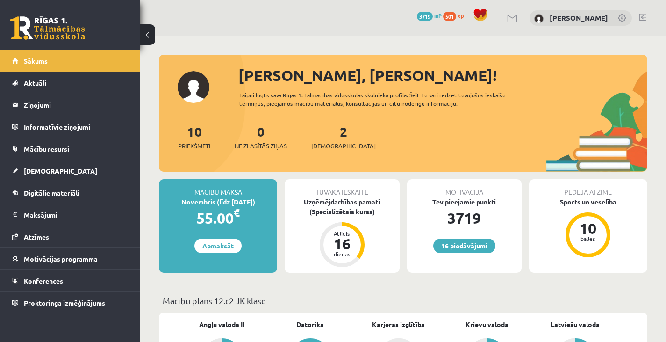 This screenshot has height=342, width=666. I want to click on div: Mācību maksa, so click(218, 188).